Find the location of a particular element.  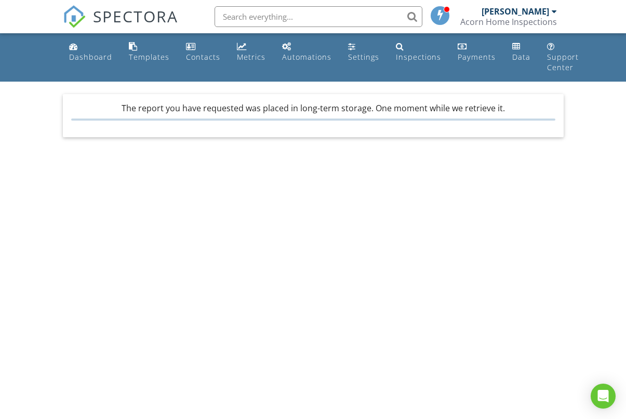

div: Support Center is located at coordinates (563, 62).